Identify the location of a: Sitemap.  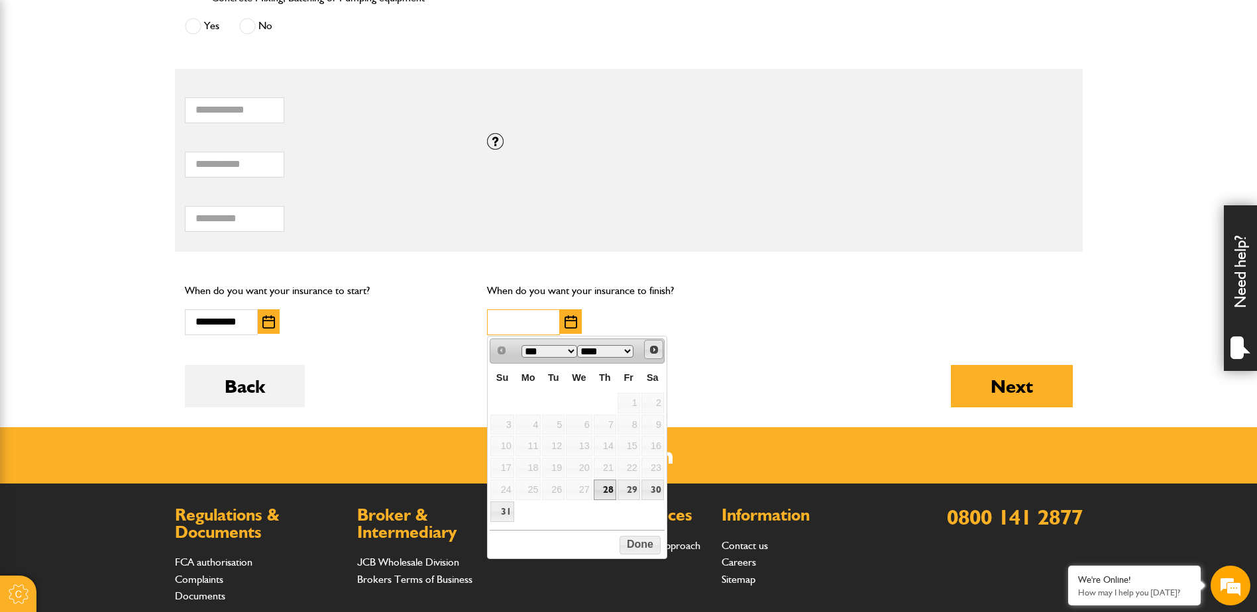
(738, 579).